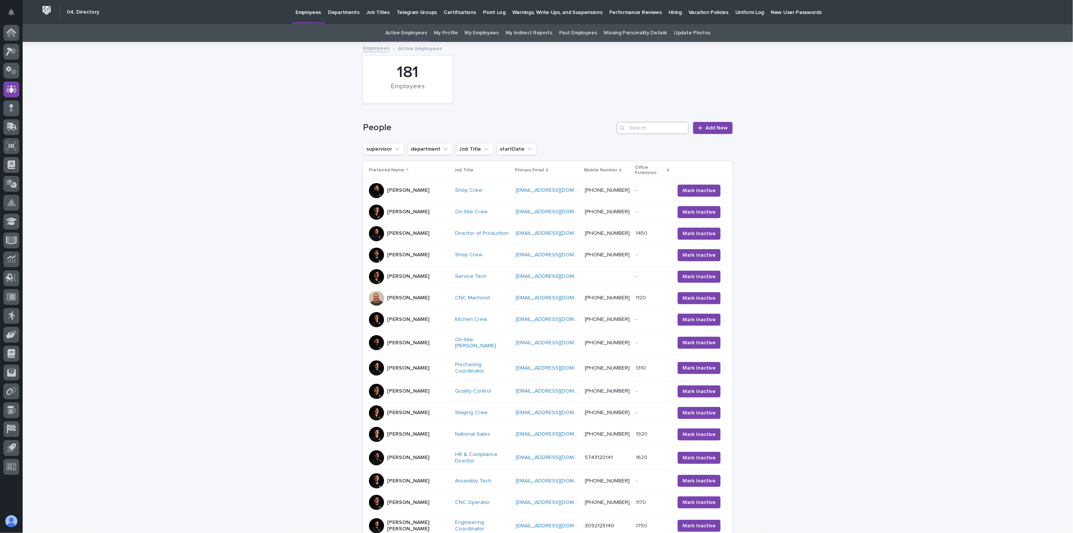  I want to click on a: Director of Production, so click(482, 233).